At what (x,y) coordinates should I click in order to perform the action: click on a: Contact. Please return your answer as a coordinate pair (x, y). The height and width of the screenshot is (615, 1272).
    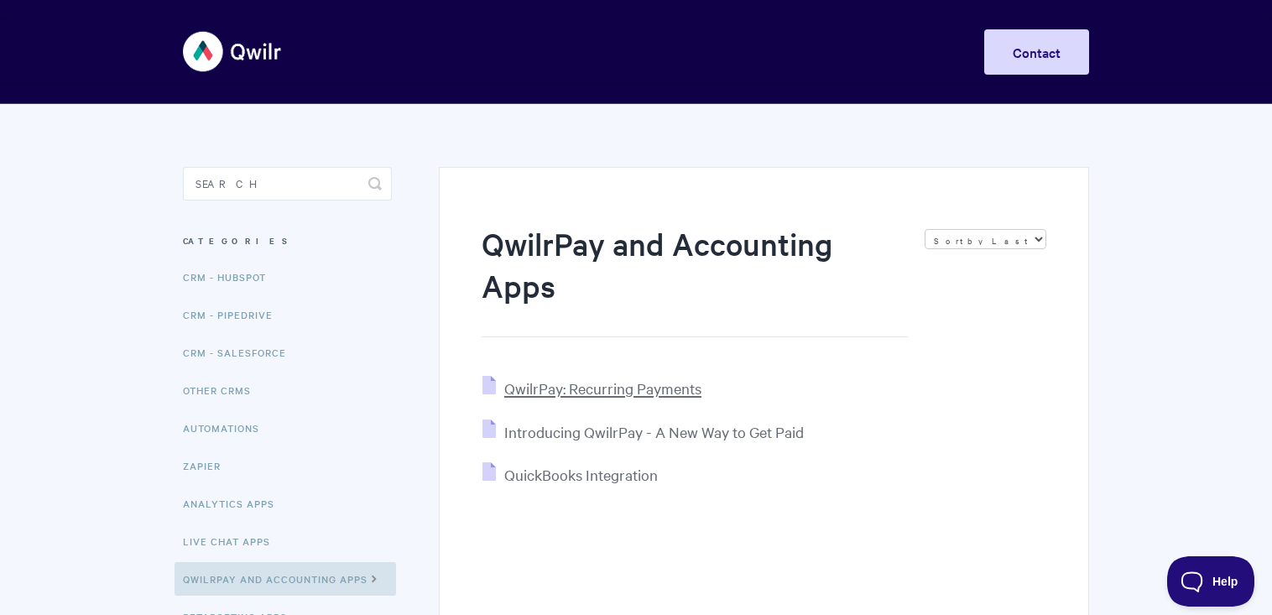
    Looking at the image, I should click on (1036, 52).